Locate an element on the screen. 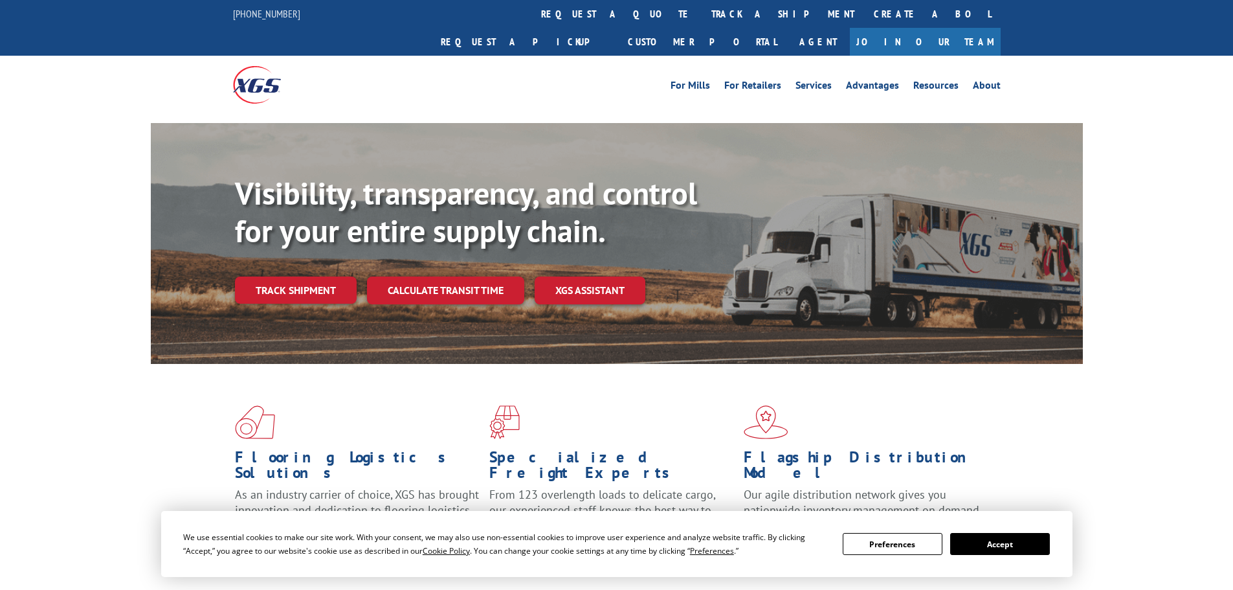 The image size is (1233, 590). div: Cookie Consent Prompt is located at coordinates (617, 544).